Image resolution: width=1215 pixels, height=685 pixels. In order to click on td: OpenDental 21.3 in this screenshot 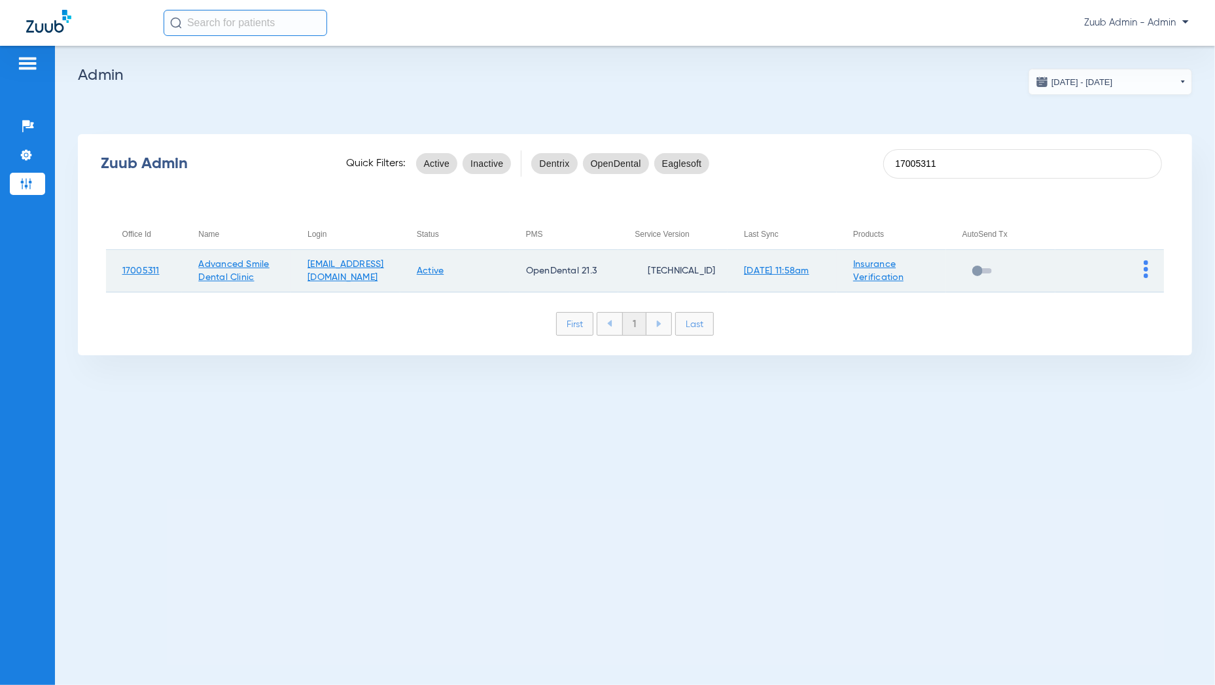, I will do `click(564, 271)`.